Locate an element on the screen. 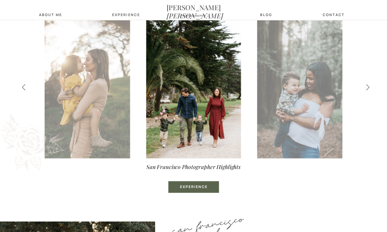 This screenshot has width=387, height=232. a: blog is located at coordinates (266, 14).